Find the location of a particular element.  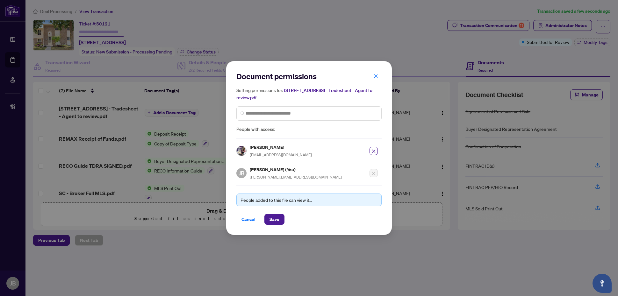

h2: Document permissions is located at coordinates (309, 76).